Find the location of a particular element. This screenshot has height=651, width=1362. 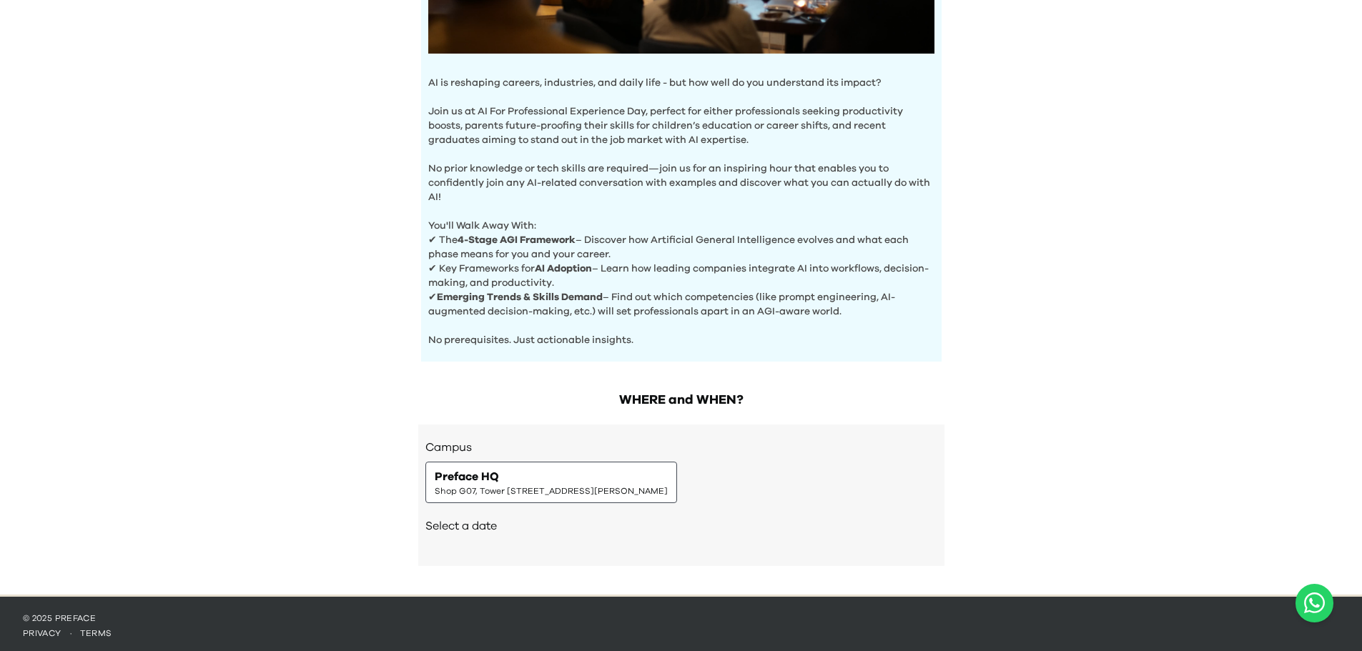

a: privacy is located at coordinates (42, 633).